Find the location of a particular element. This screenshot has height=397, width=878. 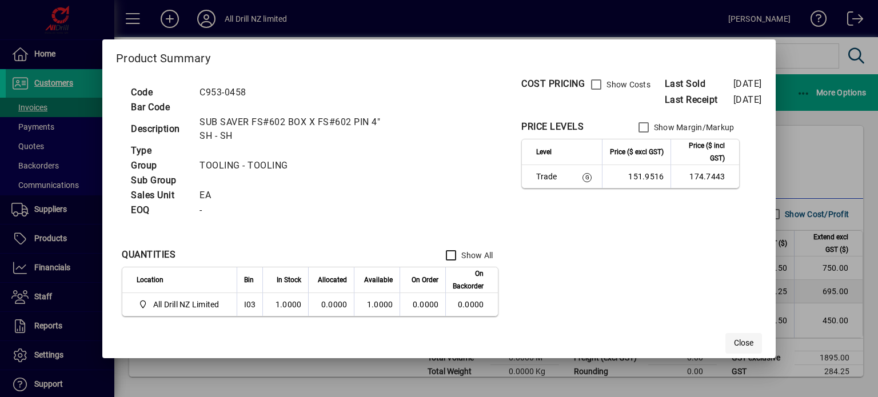

span: 0.0000 is located at coordinates (426, 305).